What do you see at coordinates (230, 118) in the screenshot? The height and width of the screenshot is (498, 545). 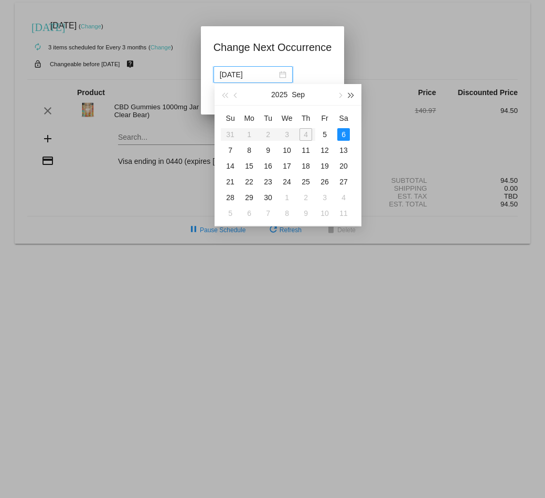 I see `th: Sun` at bounding box center [230, 118].